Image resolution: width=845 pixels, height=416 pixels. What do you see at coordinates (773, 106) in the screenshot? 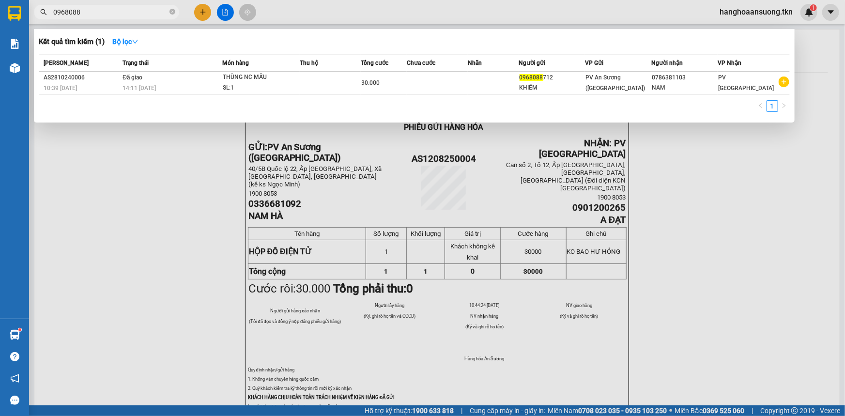
I see `li: 1` at bounding box center [773, 106].